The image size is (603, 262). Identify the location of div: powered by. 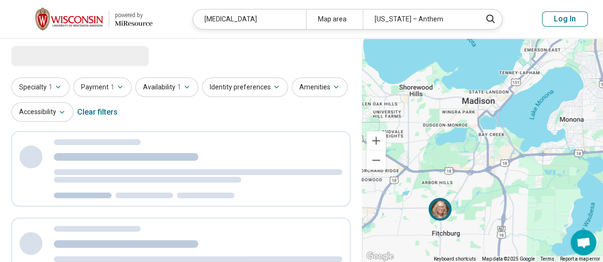
(133, 15).